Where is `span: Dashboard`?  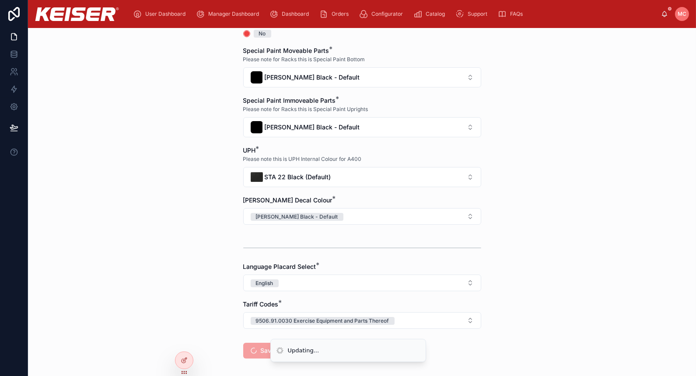
span: Dashboard is located at coordinates (295, 14).